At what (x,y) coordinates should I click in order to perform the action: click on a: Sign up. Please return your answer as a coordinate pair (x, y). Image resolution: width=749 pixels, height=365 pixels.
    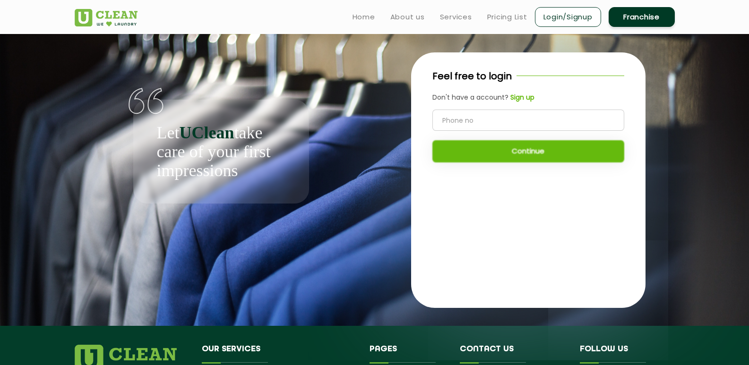
    Looking at the image, I should click on (521, 97).